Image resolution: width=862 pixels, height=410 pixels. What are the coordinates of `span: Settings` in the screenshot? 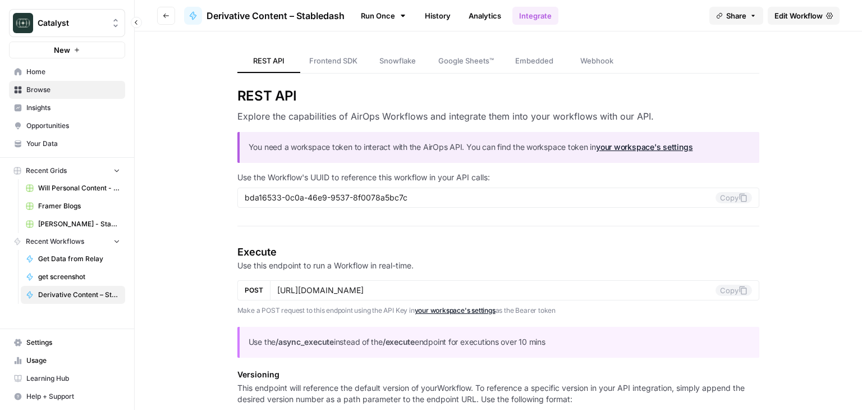 It's located at (73, 343).